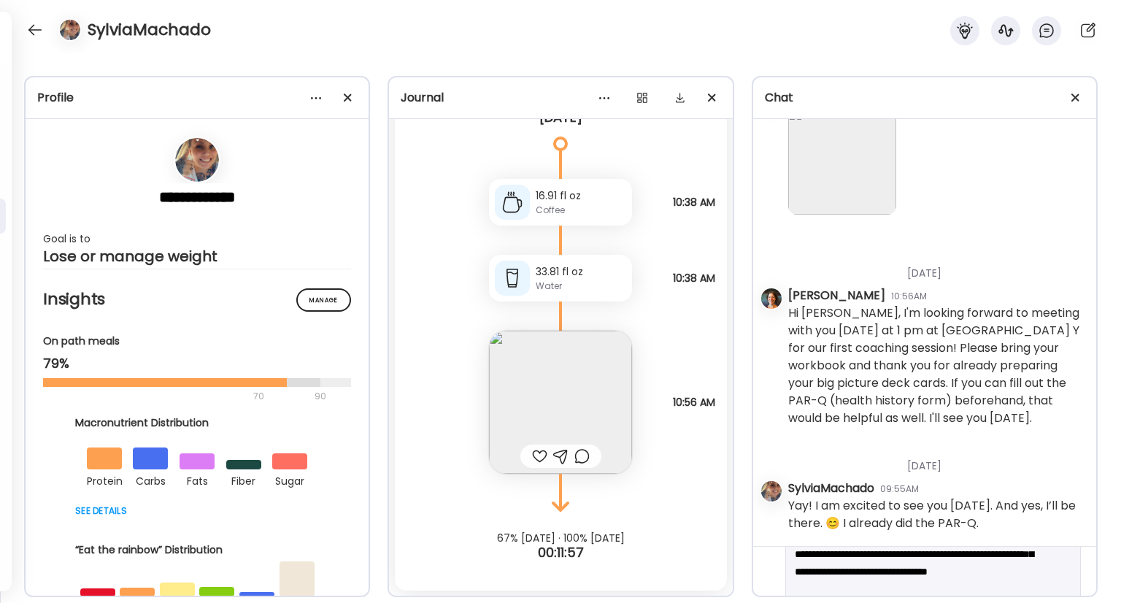 This screenshot has height=603, width=1121. Describe the element at coordinates (694, 402) in the screenshot. I see `span: 10:56 AM` at that location.